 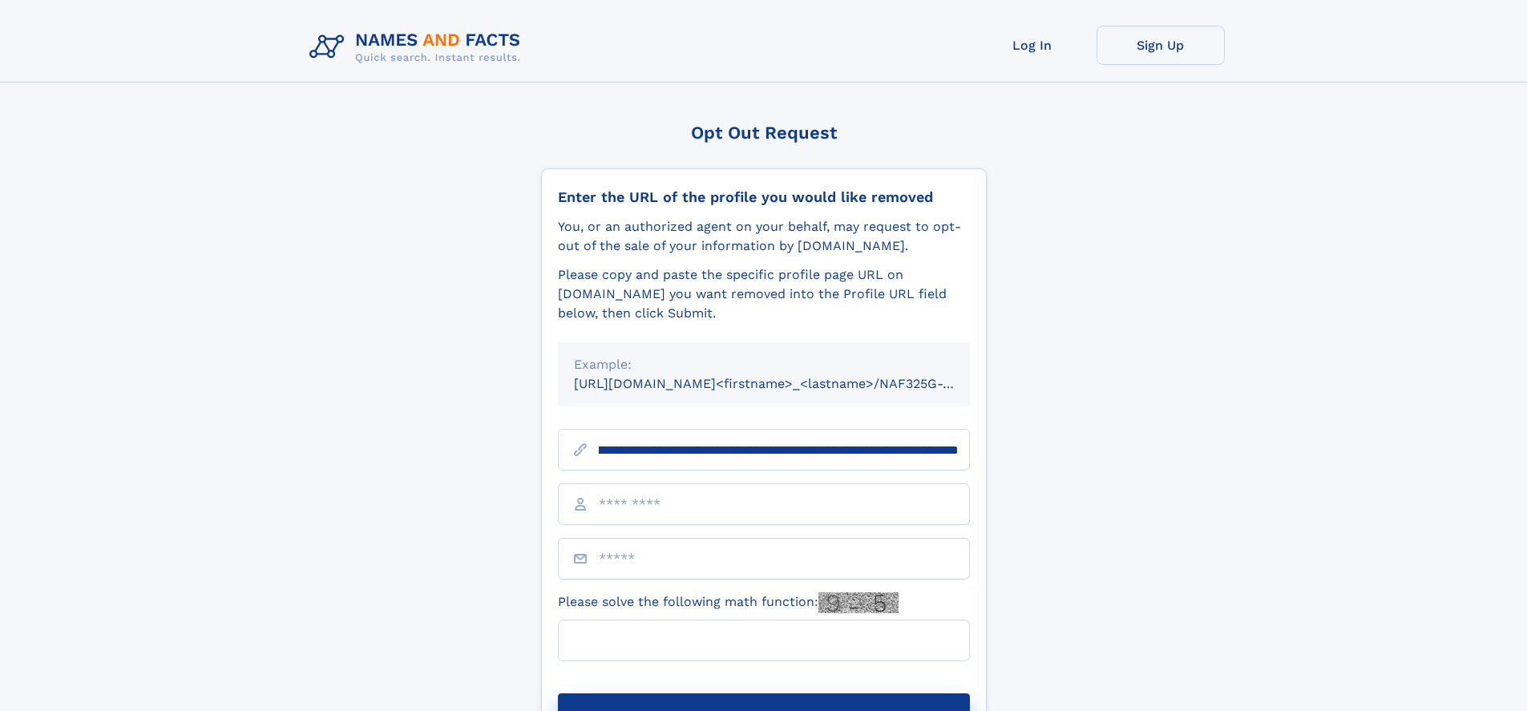 What do you see at coordinates (728, 603) in the screenshot?
I see `label: Please solve the following math function:` at bounding box center [728, 603].